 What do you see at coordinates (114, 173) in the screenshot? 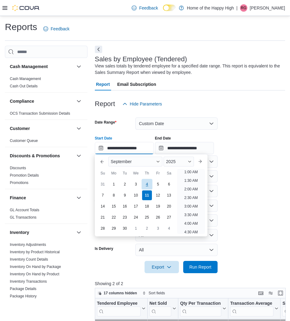
I see `div: Mo` at bounding box center [114, 173].